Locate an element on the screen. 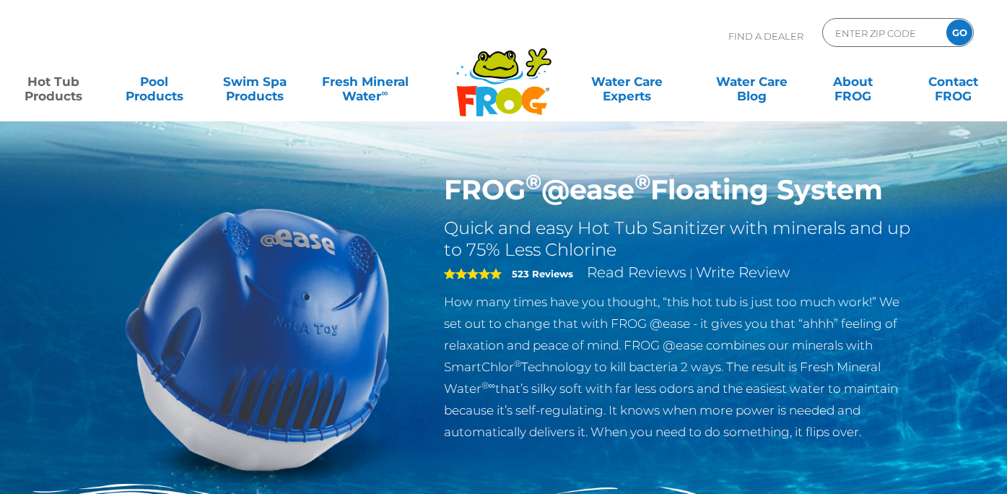  a: Read Reviews is located at coordinates (637, 272).